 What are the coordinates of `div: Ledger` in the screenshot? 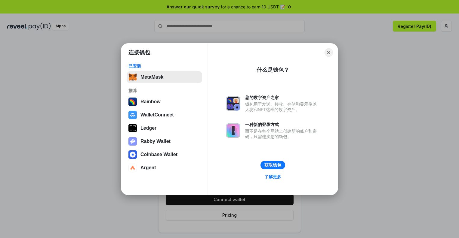 It's located at (148, 128).